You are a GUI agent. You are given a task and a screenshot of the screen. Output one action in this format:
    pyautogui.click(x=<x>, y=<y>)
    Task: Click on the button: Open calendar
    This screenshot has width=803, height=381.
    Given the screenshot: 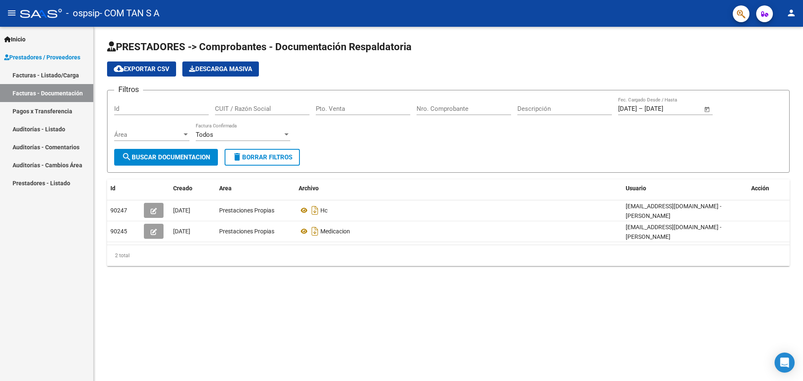 What is the action you would take?
    pyautogui.click(x=707, y=109)
    